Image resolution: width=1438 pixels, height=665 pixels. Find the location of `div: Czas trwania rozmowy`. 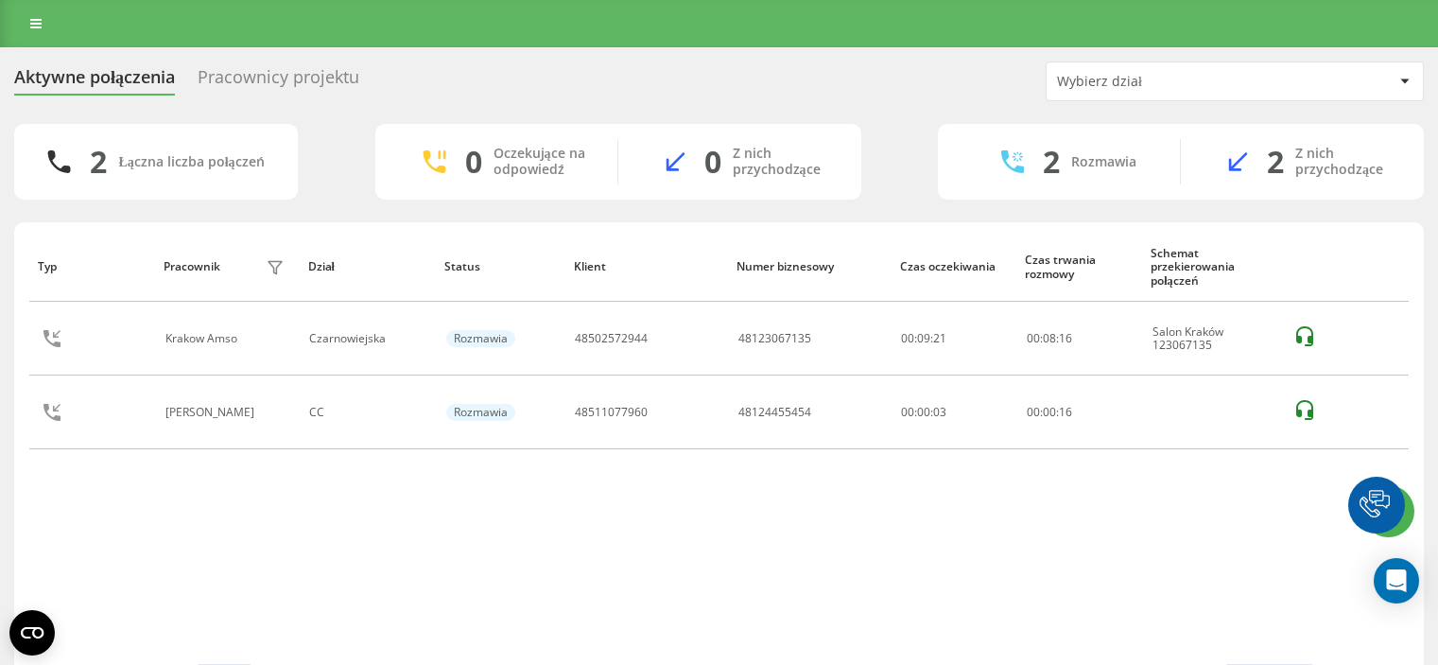

div: Czas trwania rozmowy is located at coordinates (1079, 267).